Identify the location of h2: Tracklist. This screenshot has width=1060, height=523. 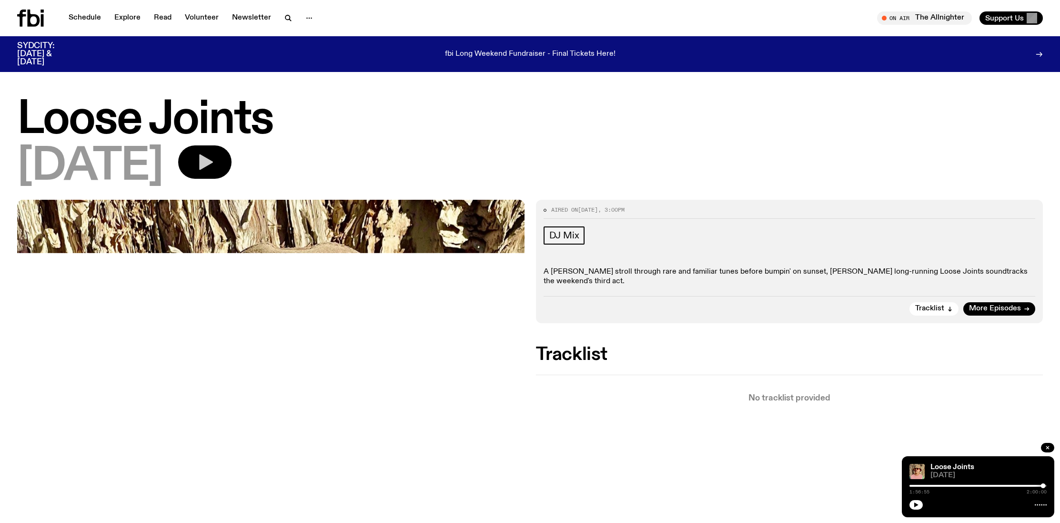
(789, 354).